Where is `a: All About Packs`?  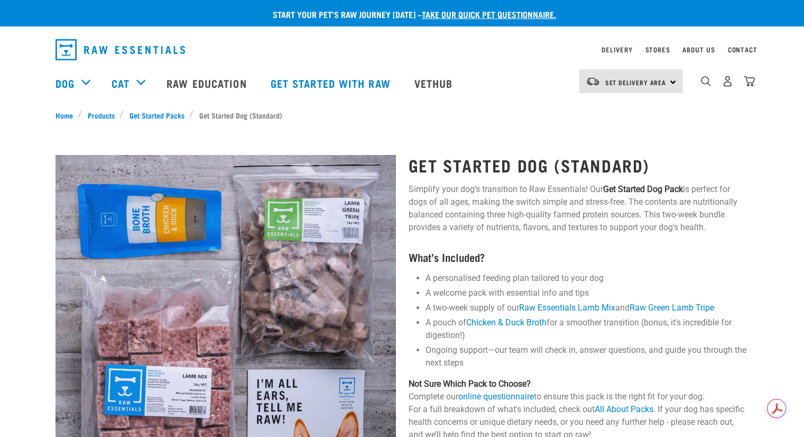
a: All About Packs is located at coordinates (624, 409).